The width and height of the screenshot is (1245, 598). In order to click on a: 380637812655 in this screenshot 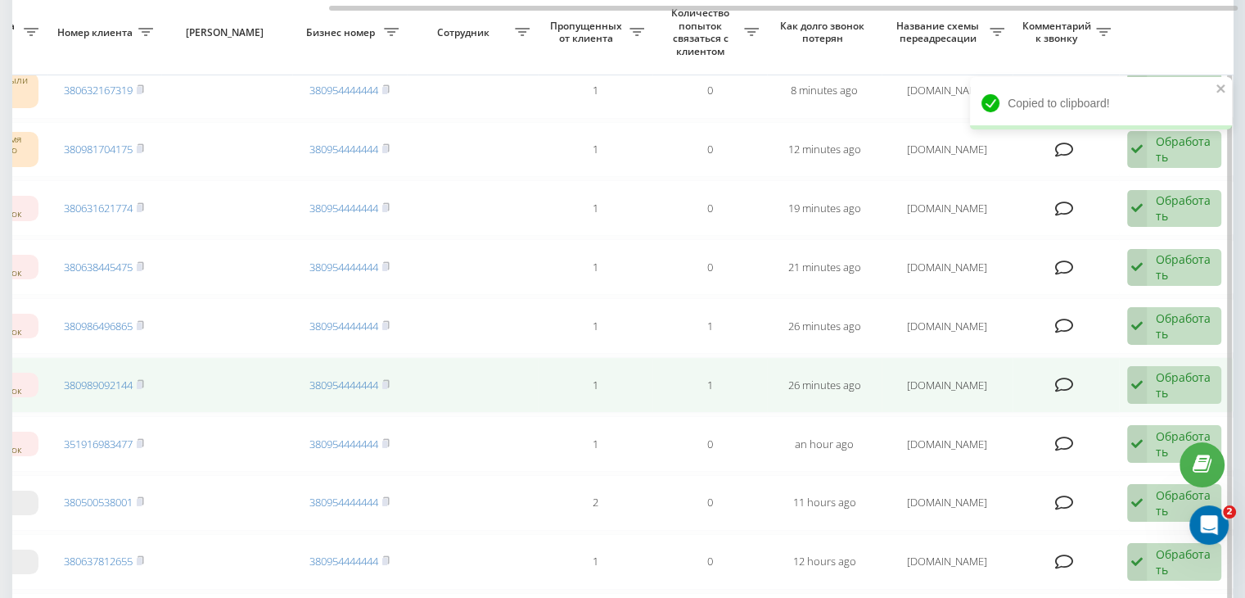, I will do `click(98, 561)`.